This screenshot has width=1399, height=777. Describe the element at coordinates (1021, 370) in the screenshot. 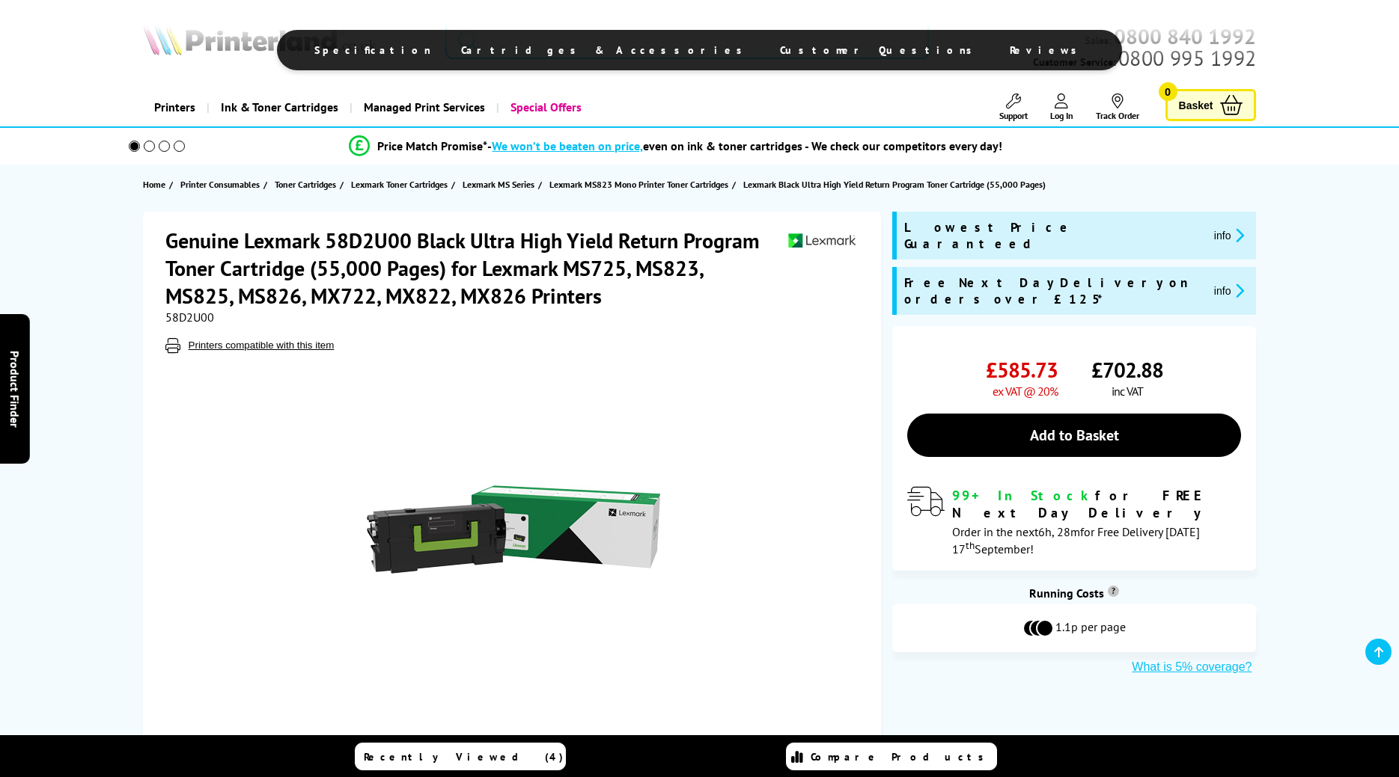

I see `span: £585.73` at that location.